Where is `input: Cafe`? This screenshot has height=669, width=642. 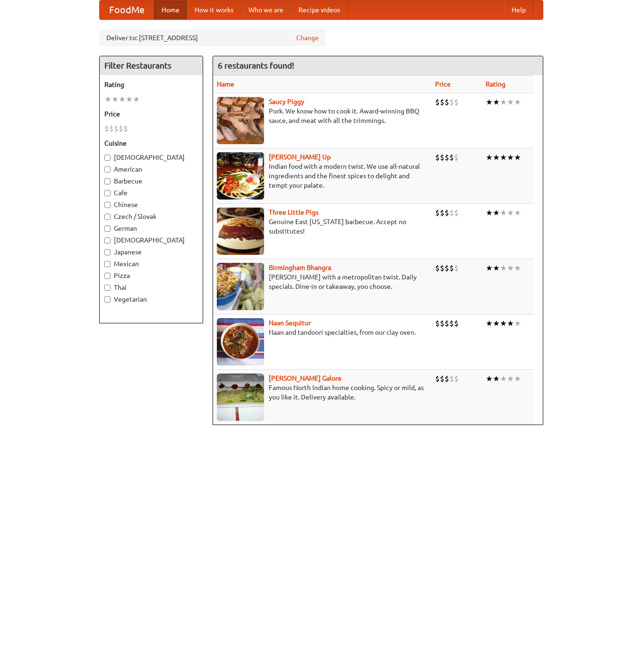 input: Cafe is located at coordinates (107, 193).